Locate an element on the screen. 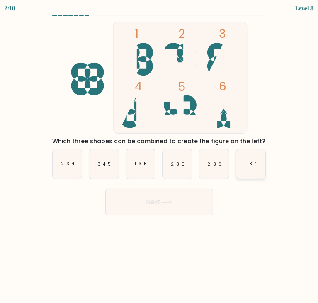 This screenshot has width=318, height=303. tspan: 6 is located at coordinates (222, 86).